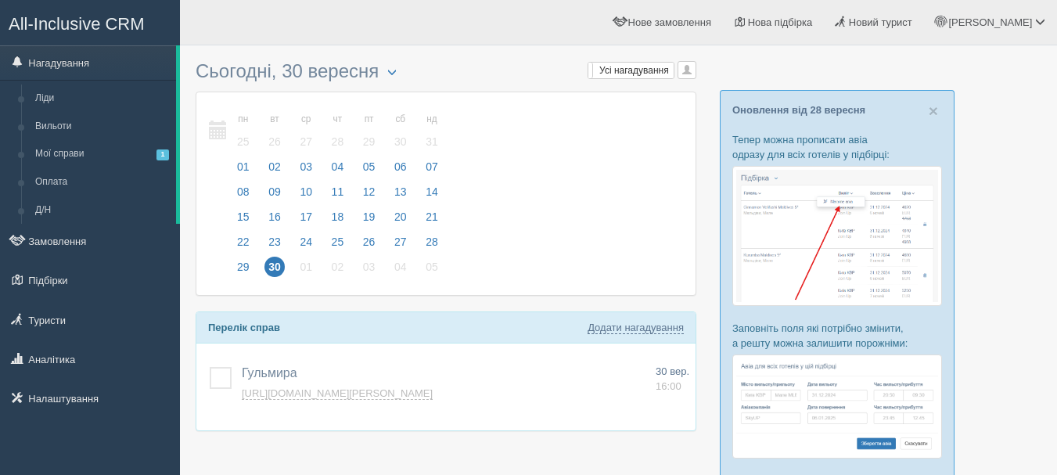  What do you see at coordinates (634, 70) in the screenshot?
I see `span: Усі нагадування` at bounding box center [634, 70].